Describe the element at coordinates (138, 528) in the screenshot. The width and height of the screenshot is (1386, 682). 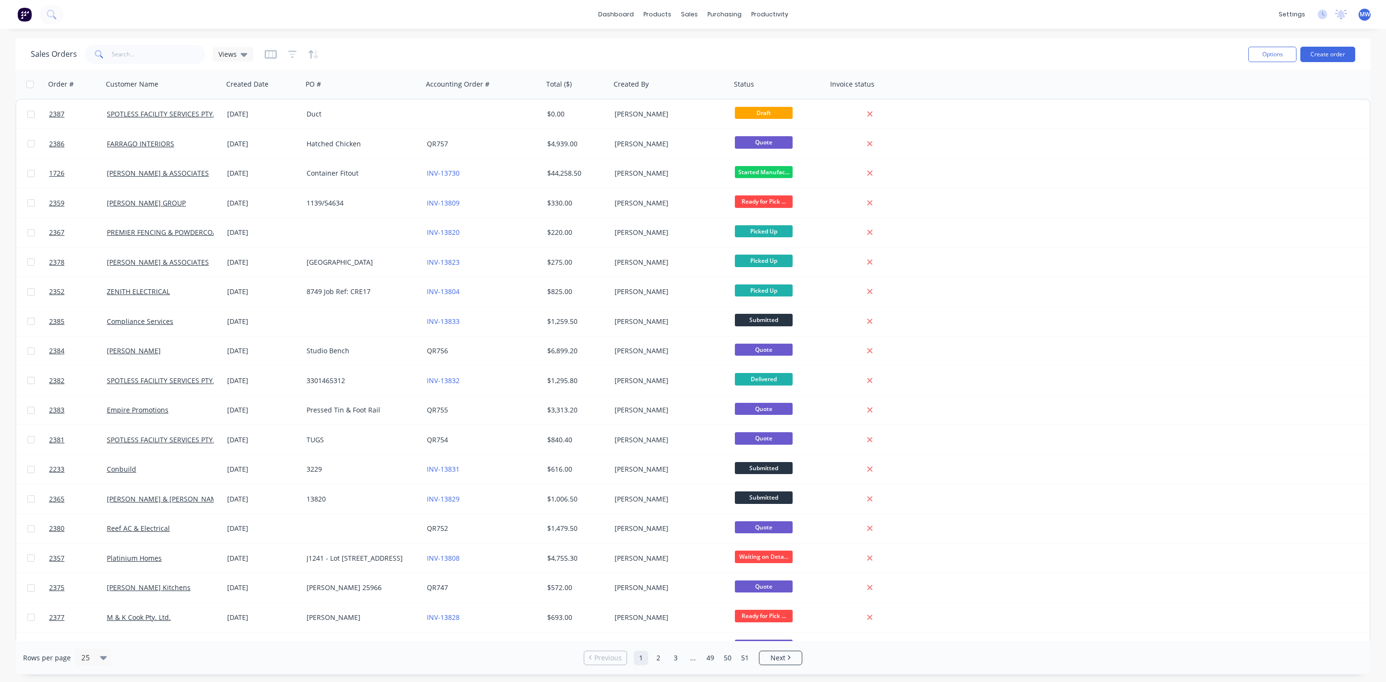
I see `a: Reef AC & Electrical` at that location.